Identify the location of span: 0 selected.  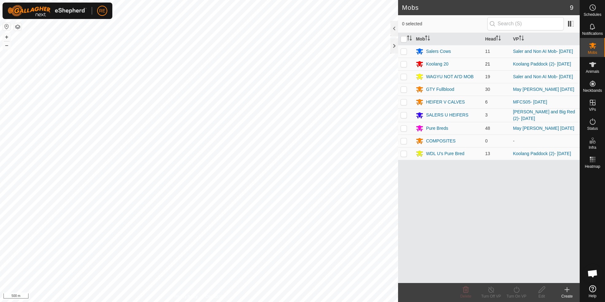
(444, 24).